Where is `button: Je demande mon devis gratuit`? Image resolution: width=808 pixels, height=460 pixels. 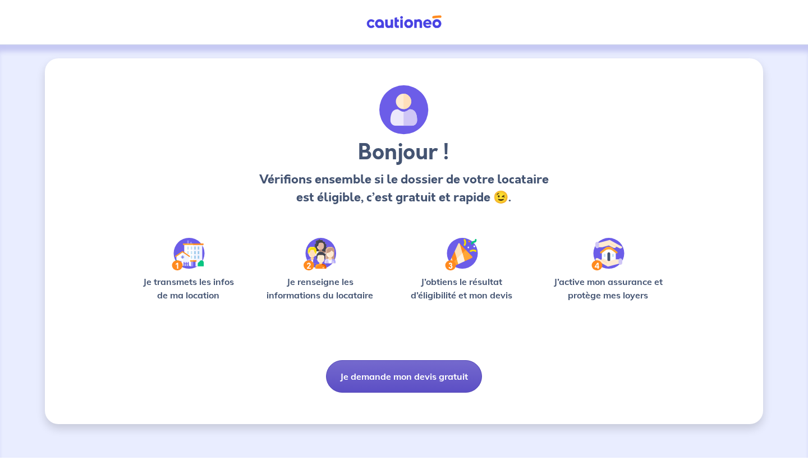
button: Je demande mon devis gratuit is located at coordinates (404, 376).